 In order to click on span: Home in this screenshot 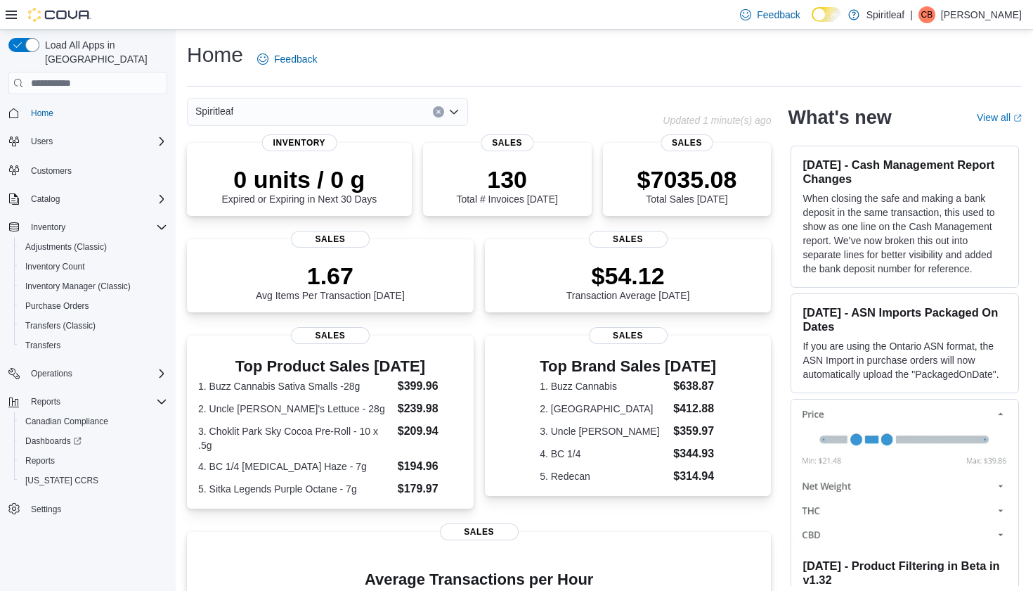, I will do `click(42, 113)`.